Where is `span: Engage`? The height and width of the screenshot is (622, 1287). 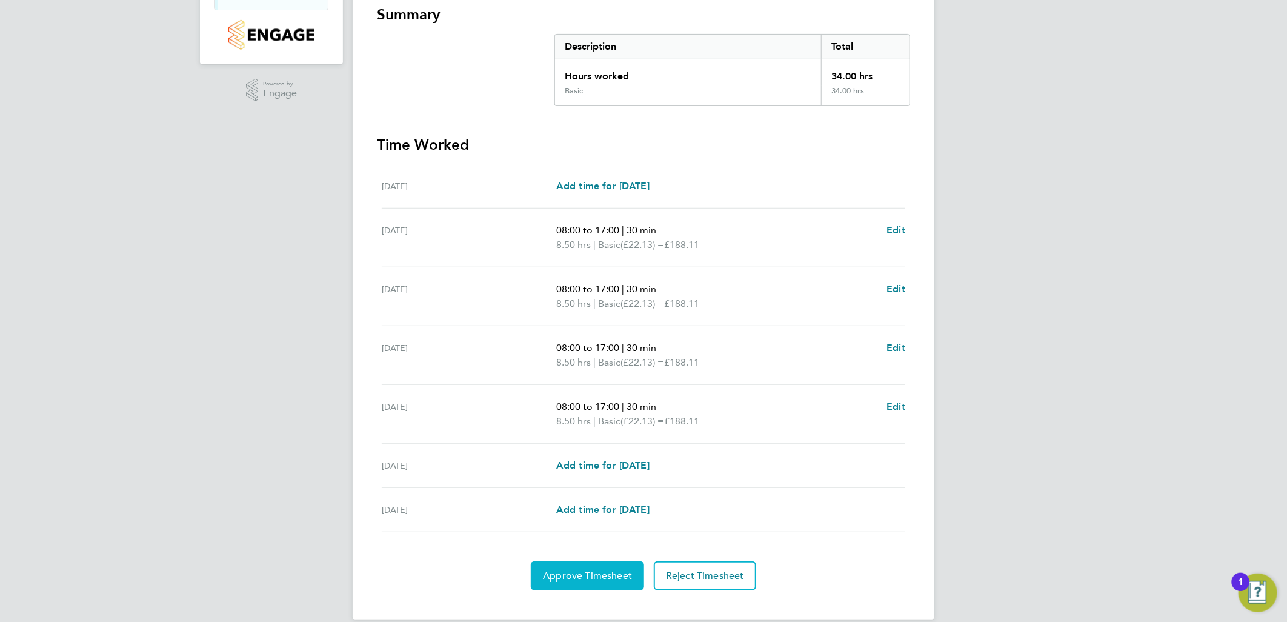 span: Engage is located at coordinates (280, 93).